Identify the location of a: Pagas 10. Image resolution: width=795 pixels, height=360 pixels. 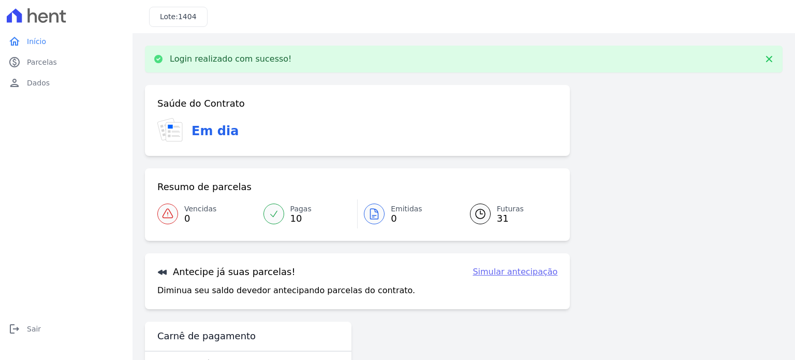
(307, 214).